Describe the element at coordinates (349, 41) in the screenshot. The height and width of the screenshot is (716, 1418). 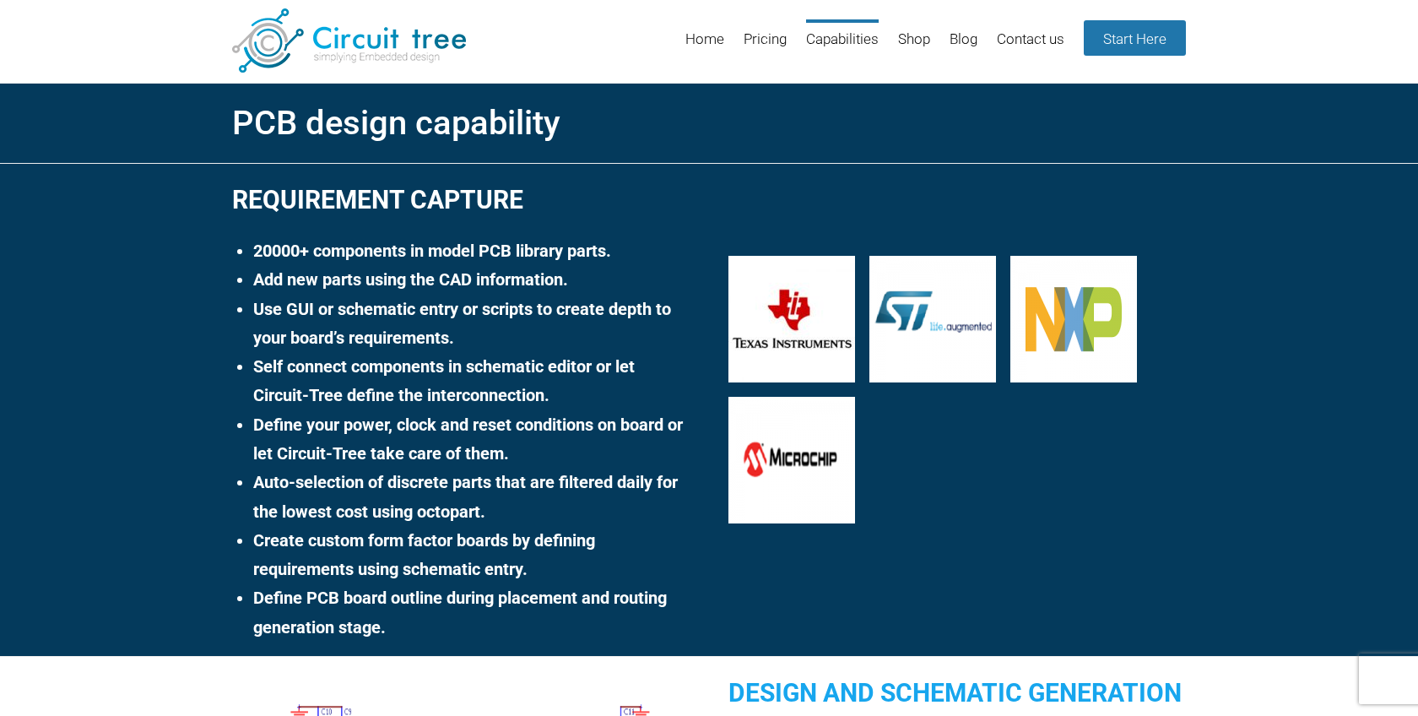
I see `img: Circuit Tree` at that location.